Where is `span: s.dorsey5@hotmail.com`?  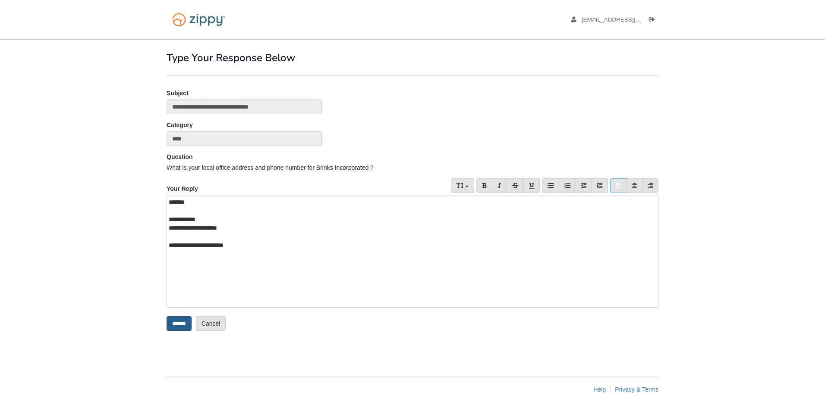 span: s.dorsey5@hotmail.com is located at coordinates (631, 19).